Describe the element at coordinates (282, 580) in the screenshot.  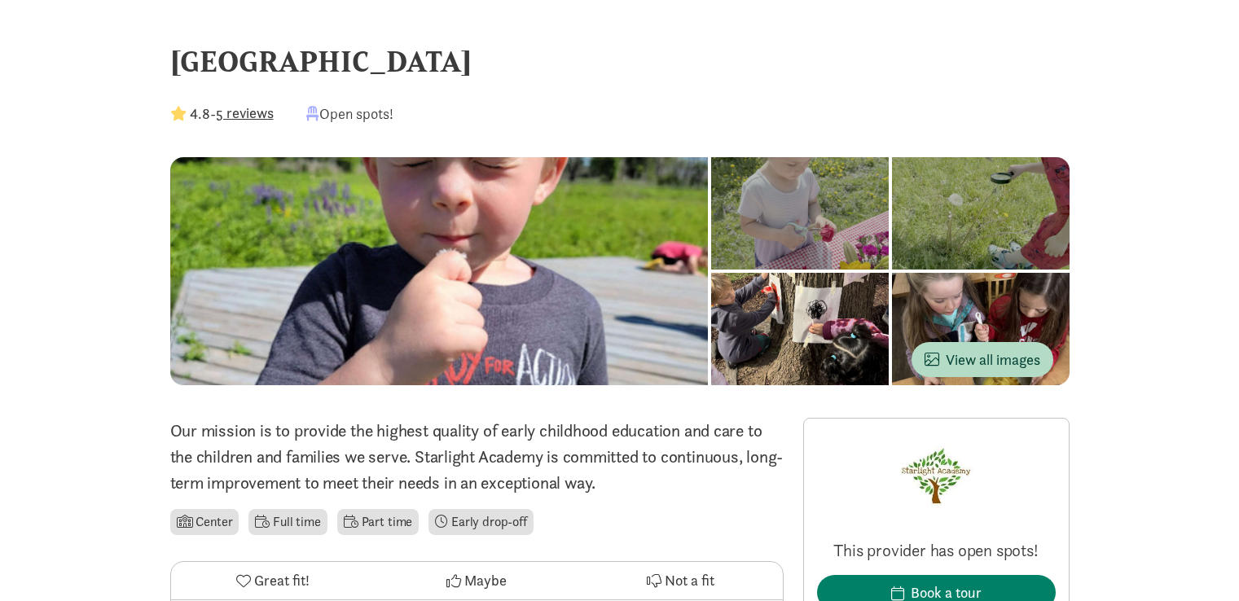
I see `span: Great fit!` at that location.